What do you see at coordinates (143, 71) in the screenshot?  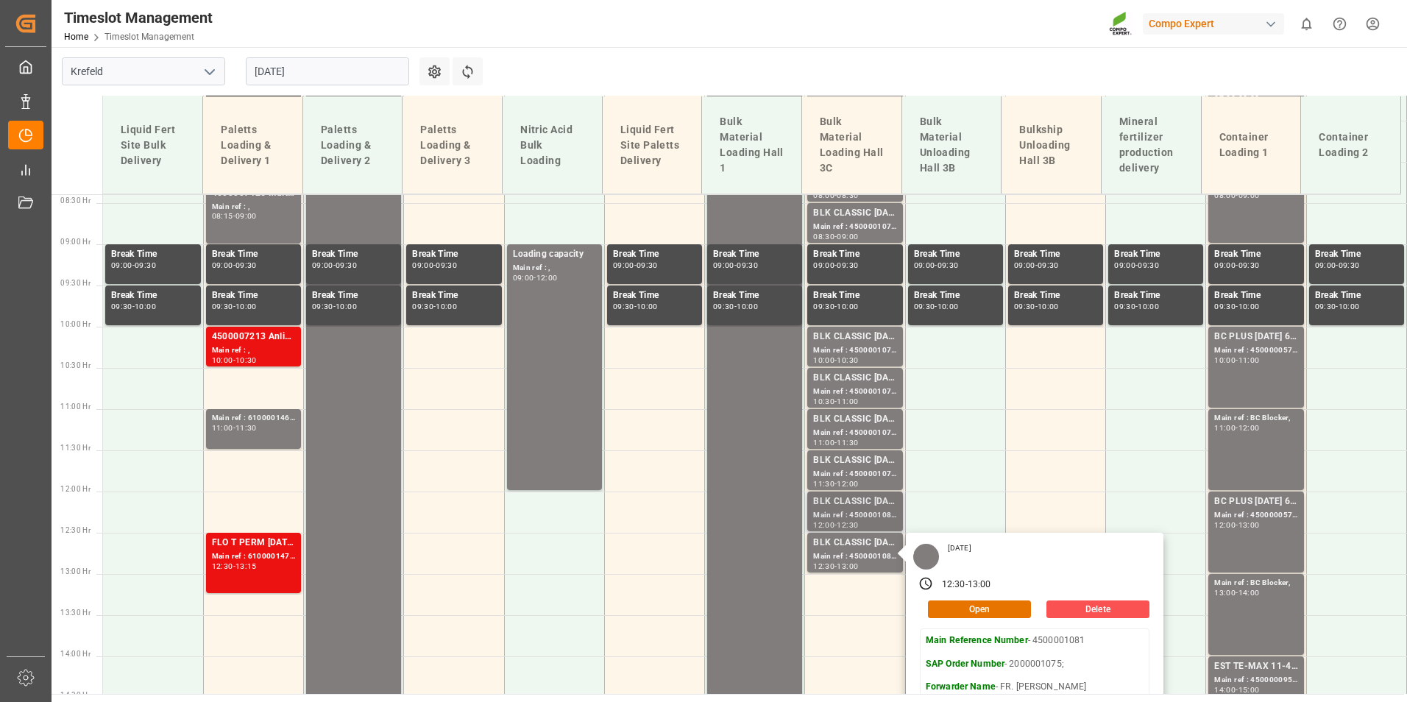 I see `input: Type to search/select` at bounding box center [143, 71].